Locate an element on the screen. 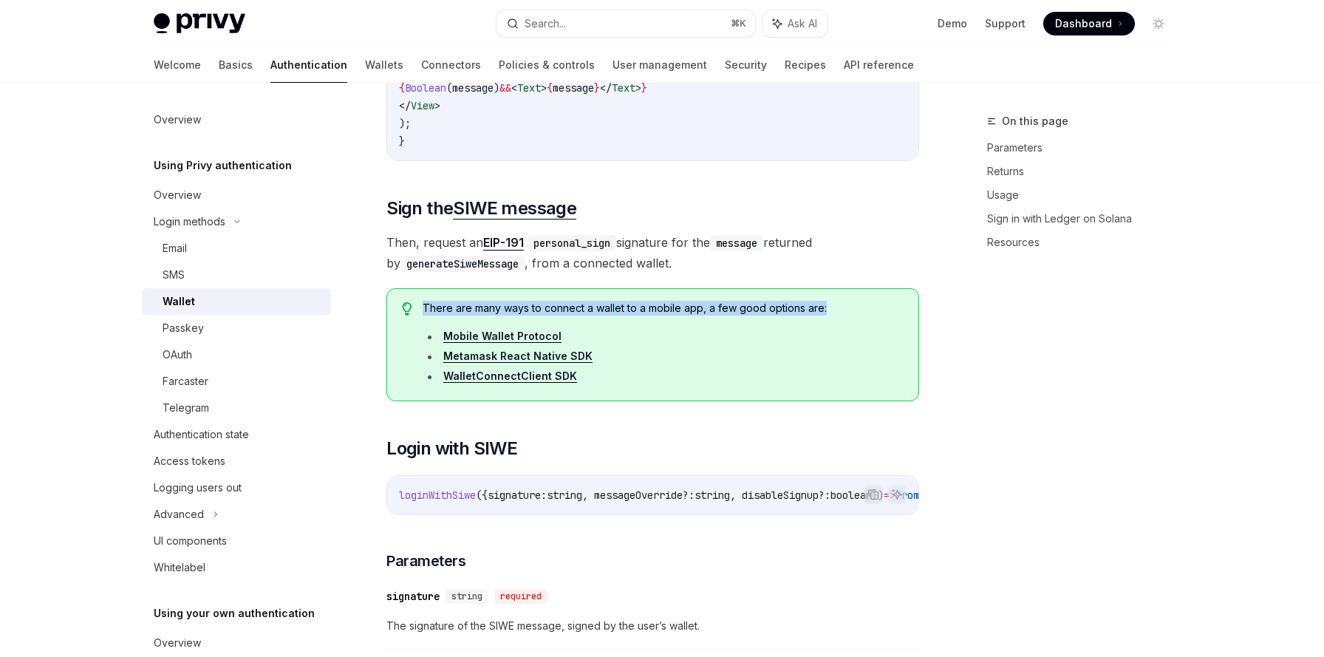 The height and width of the screenshot is (657, 1324). span: signature: is located at coordinates (517, 495).